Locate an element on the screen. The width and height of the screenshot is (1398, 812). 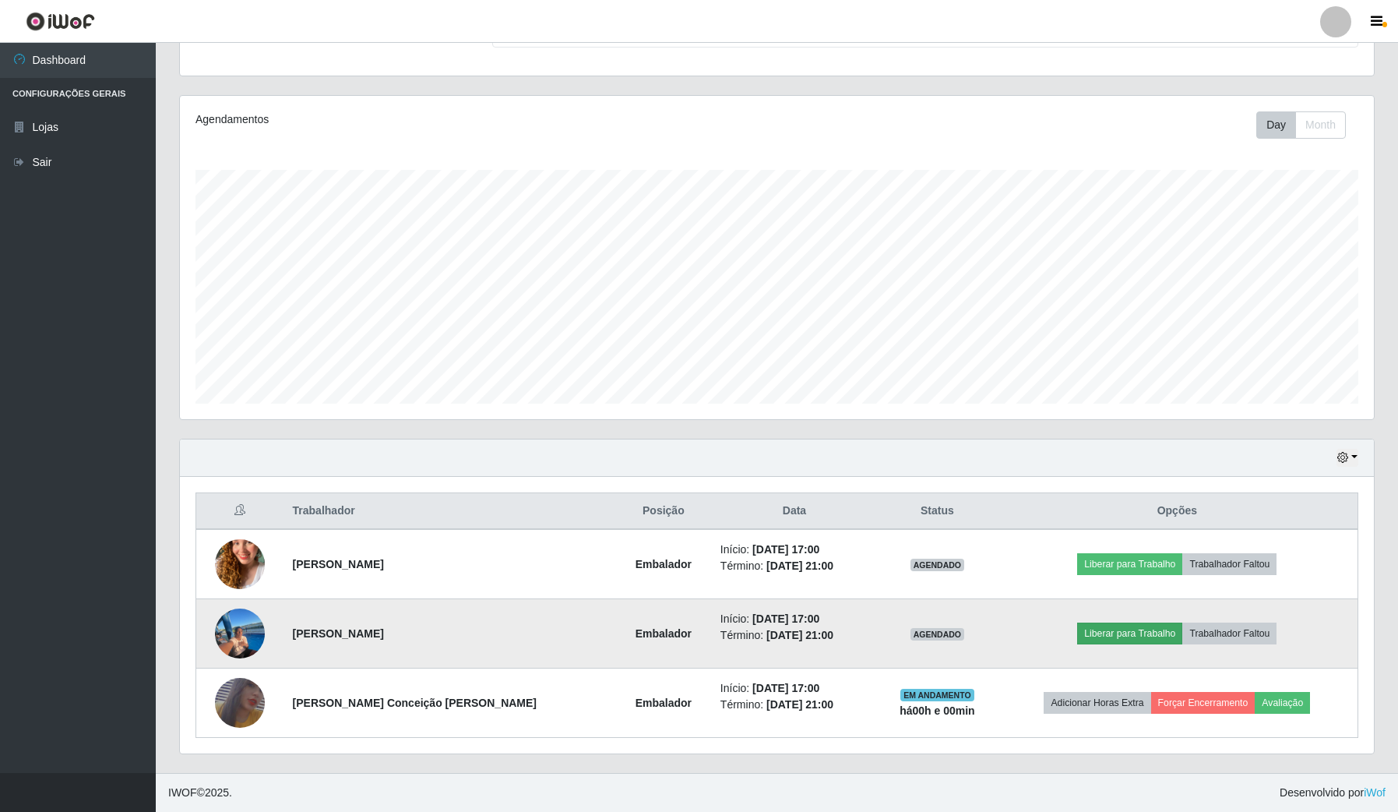
div: Toolbar with button groups is located at coordinates (1307, 125).